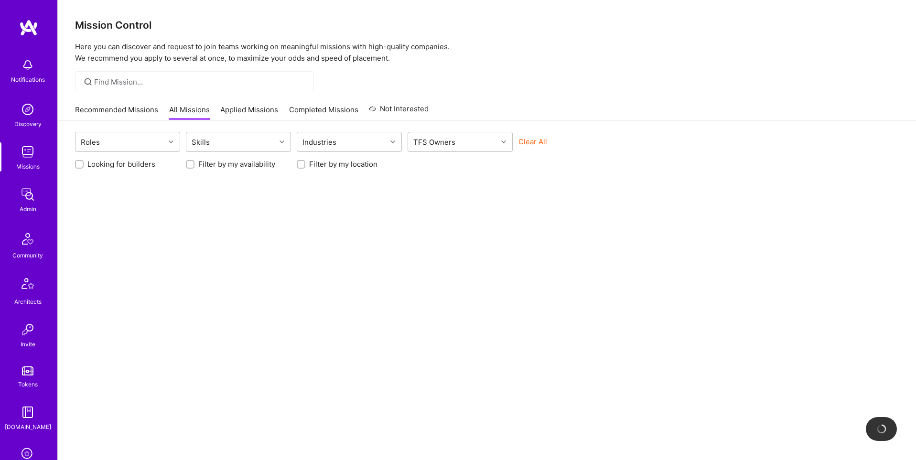  Describe the element at coordinates (28, 109) in the screenshot. I see `img: discovery` at that location.